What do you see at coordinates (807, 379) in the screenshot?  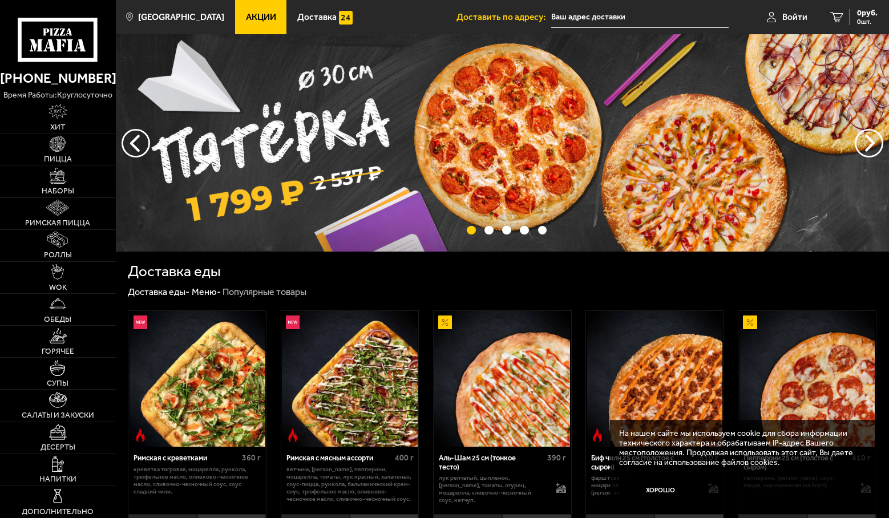 I see `img: Пепперони 25 см (толстое с сыром)` at bounding box center [807, 379].